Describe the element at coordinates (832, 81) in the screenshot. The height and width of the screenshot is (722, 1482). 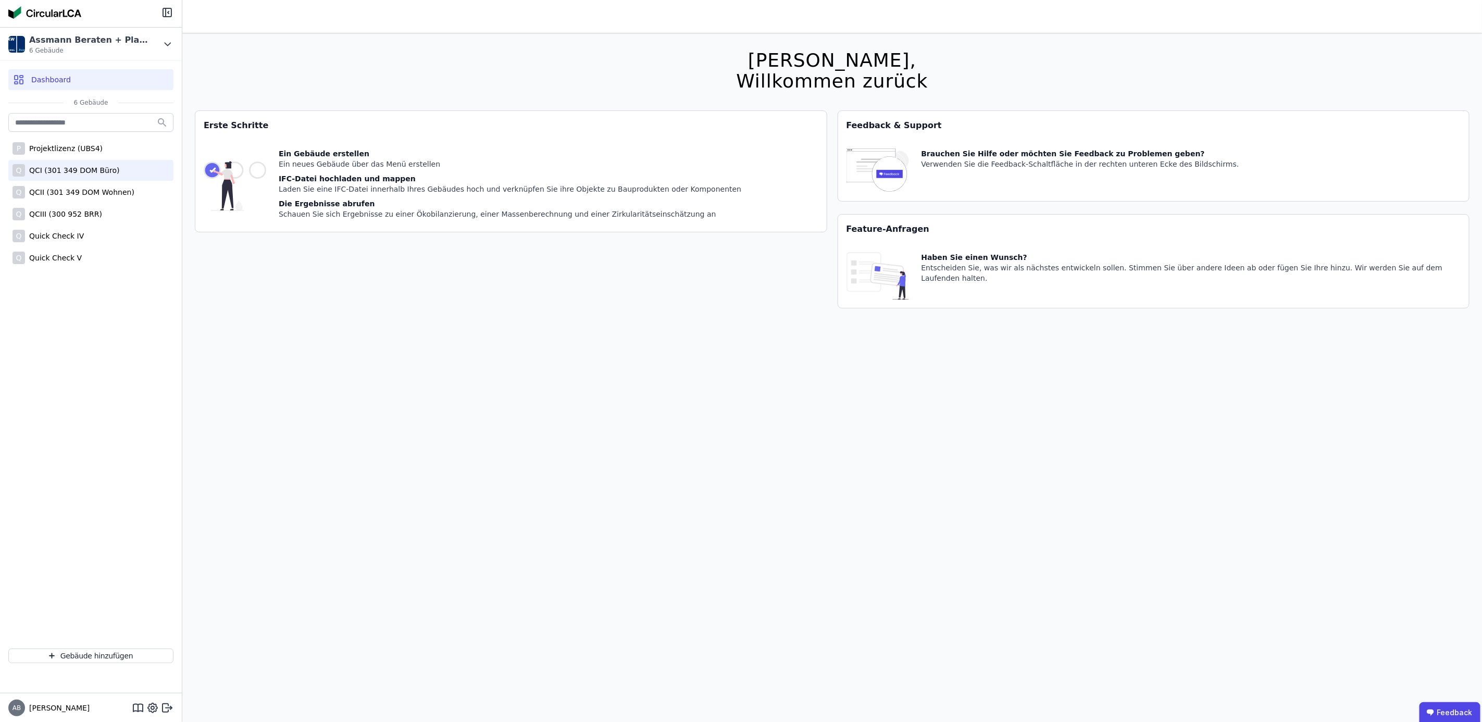
I see `div: Willkommen zurück` at that location.